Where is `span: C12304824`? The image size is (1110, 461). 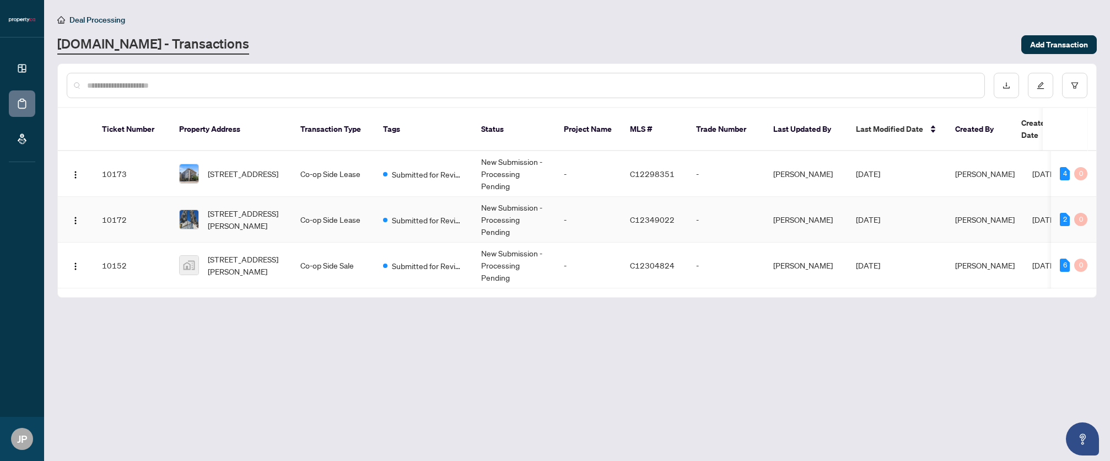 span: C12304824 is located at coordinates (652, 265).